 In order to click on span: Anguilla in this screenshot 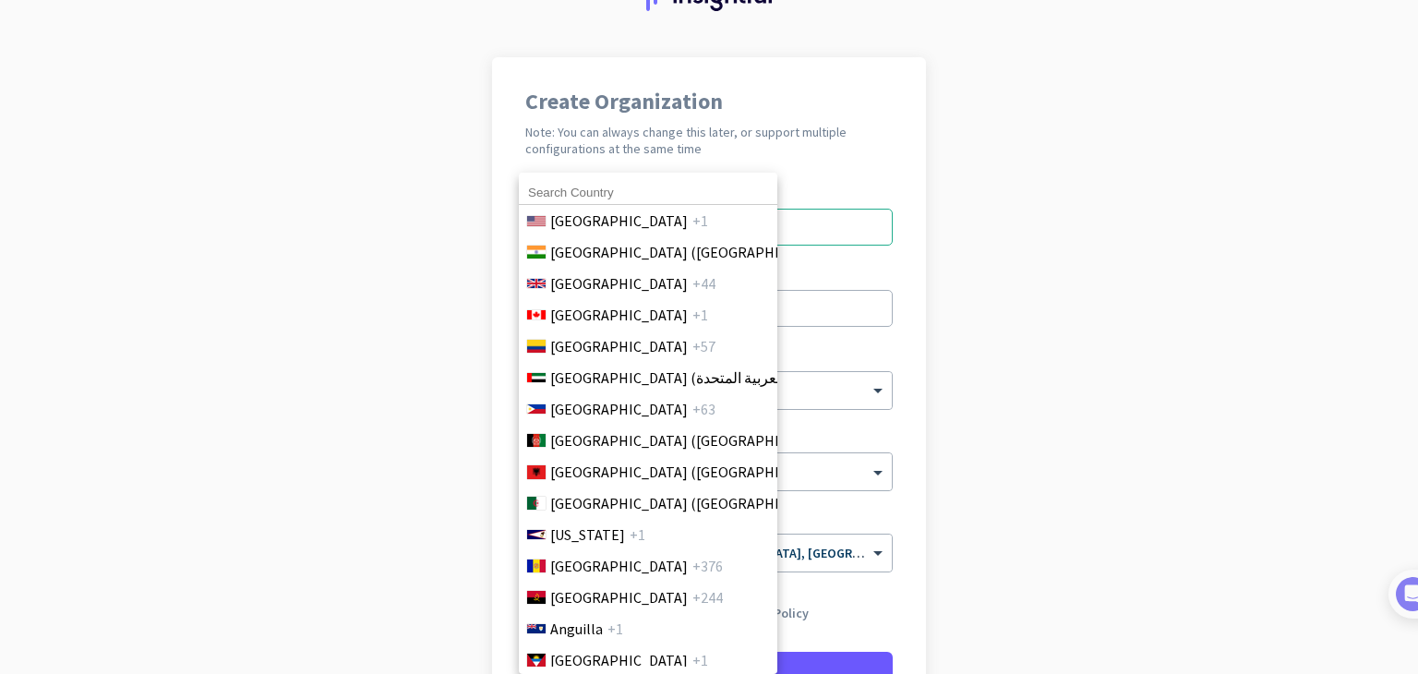, I will do `click(576, 629)`.